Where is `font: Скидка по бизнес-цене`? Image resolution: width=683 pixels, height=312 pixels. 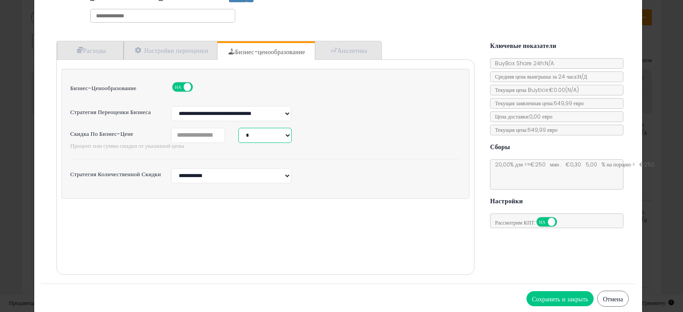 font: Скидка по бизнес-цене is located at coordinates (102, 134).